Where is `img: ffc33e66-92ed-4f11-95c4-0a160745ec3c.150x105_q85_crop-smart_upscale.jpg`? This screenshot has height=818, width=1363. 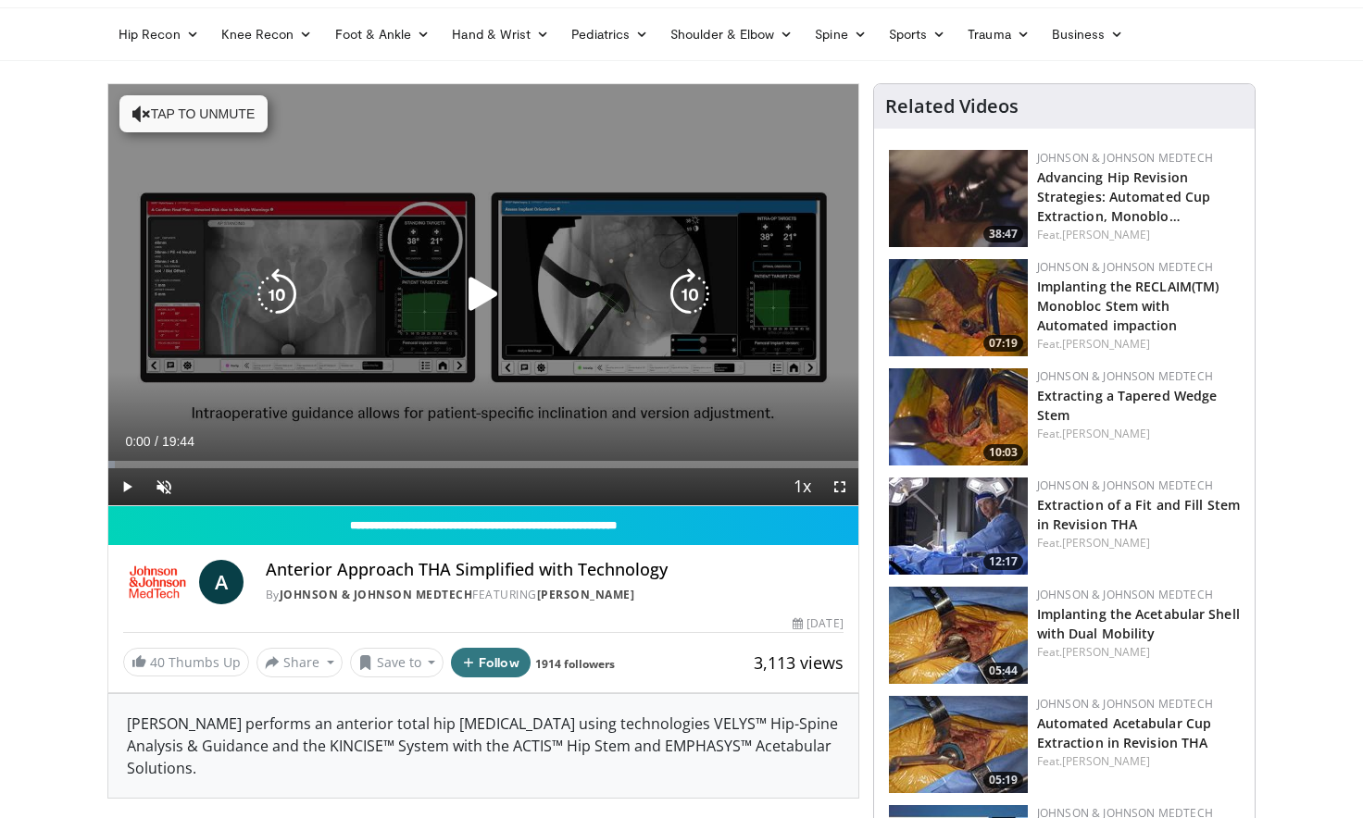
img: ffc33e66-92ed-4f11-95c4-0a160745ec3c.150x105_q85_crop-smart_upscale.jpg is located at coordinates (958, 307).